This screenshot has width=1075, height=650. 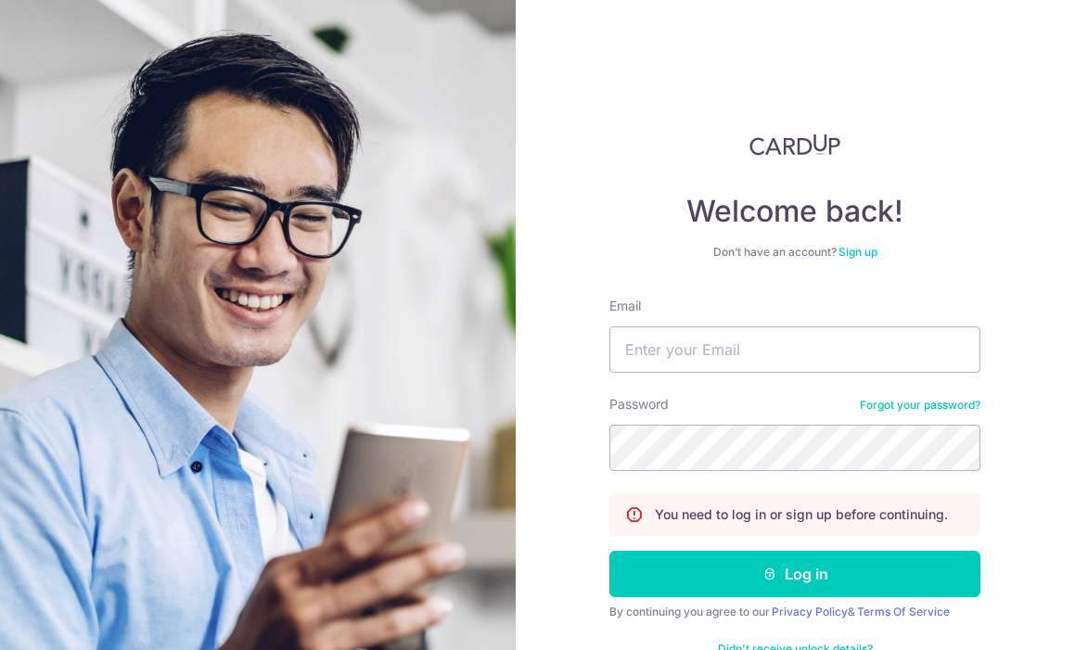 What do you see at coordinates (920, 405) in the screenshot?
I see `a: Forgot your password?` at bounding box center [920, 405].